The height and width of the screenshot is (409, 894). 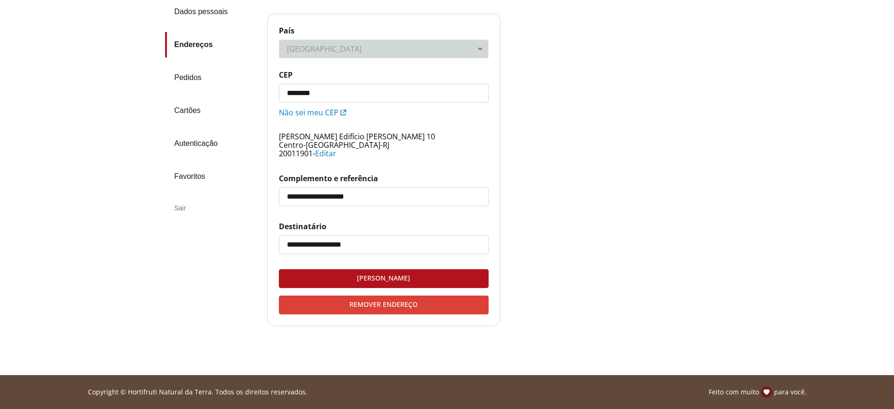 I want to click on span: 10, so click(x=431, y=136).